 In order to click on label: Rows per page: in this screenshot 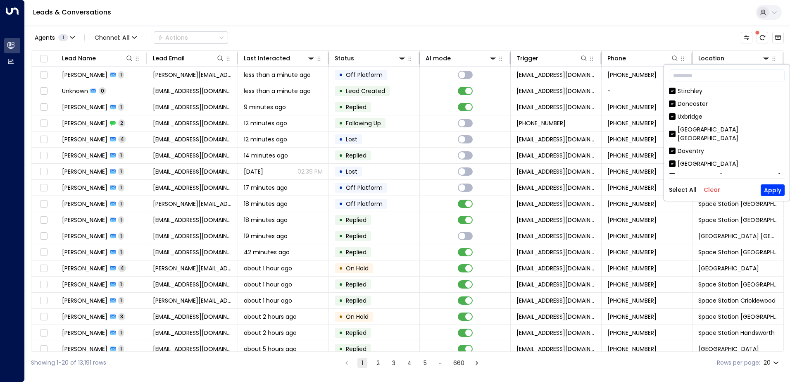, I will do `click(738, 362)`.